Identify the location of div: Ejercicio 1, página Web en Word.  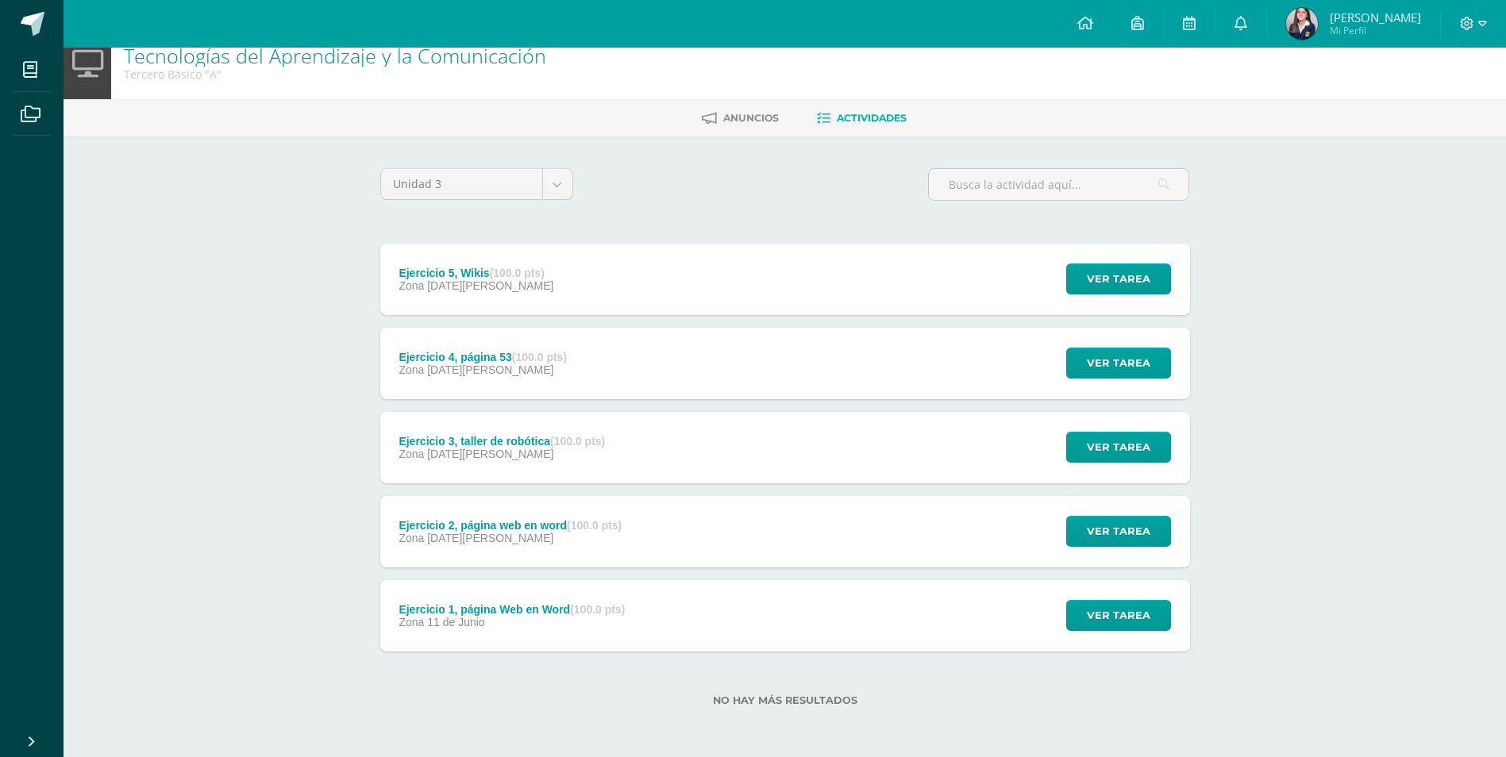
(511, 610).